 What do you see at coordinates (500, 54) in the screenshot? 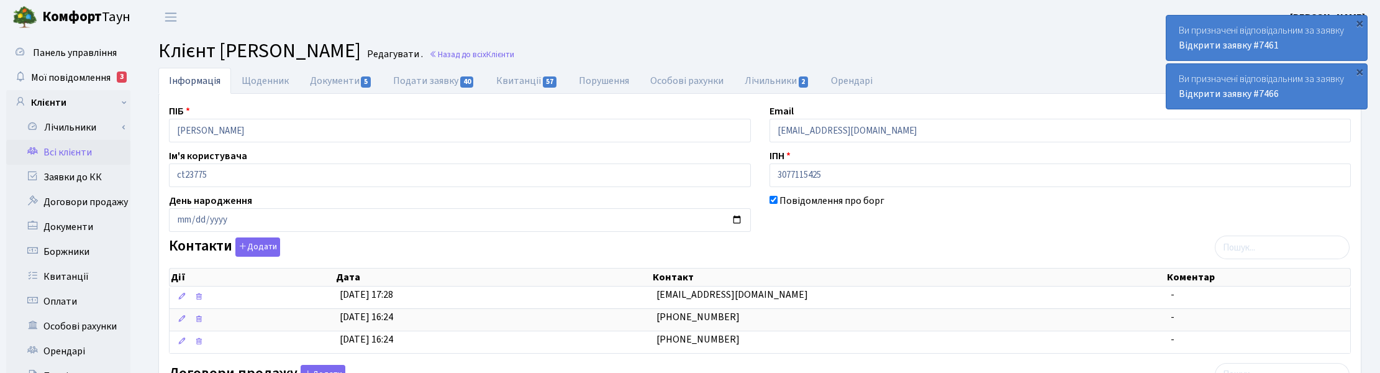
I see `span: Клієнти` at bounding box center [500, 54].